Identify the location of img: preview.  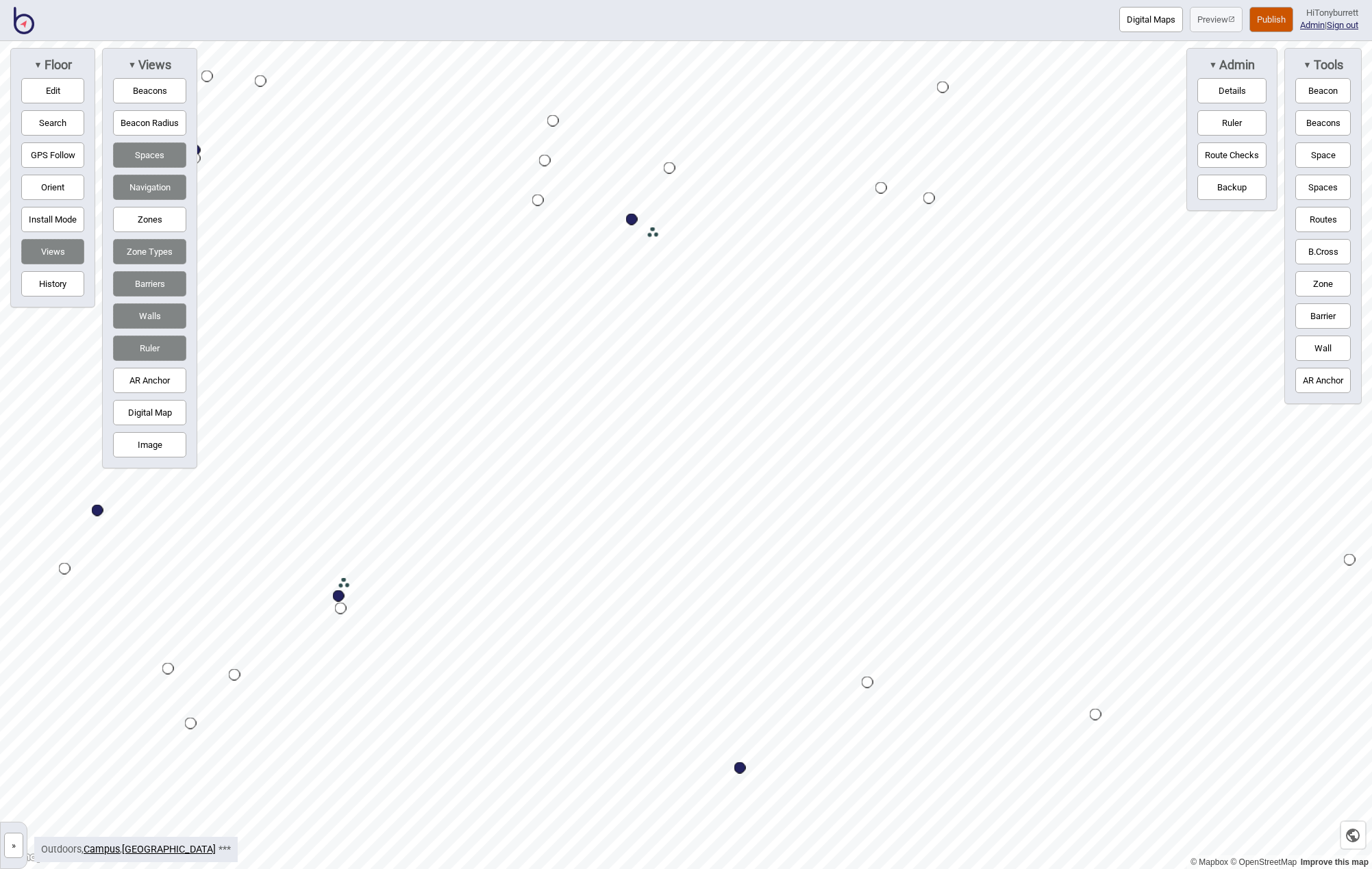
(1231, 20).